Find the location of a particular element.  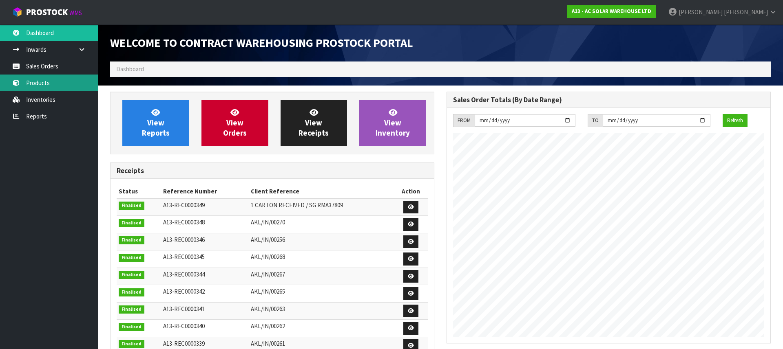

span: AKL/IN/00265 is located at coordinates (268, 292).